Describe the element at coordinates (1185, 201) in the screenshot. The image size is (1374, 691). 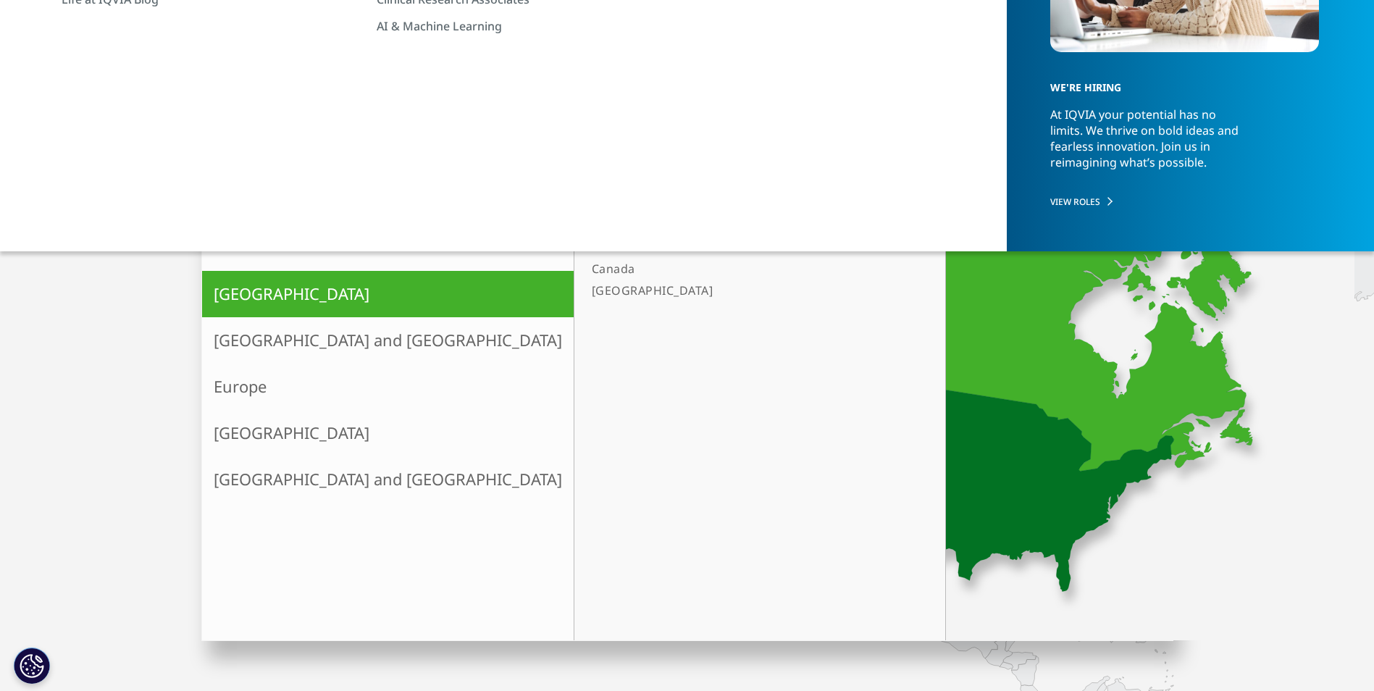
I see `a: VIEW ROLES` at that location.